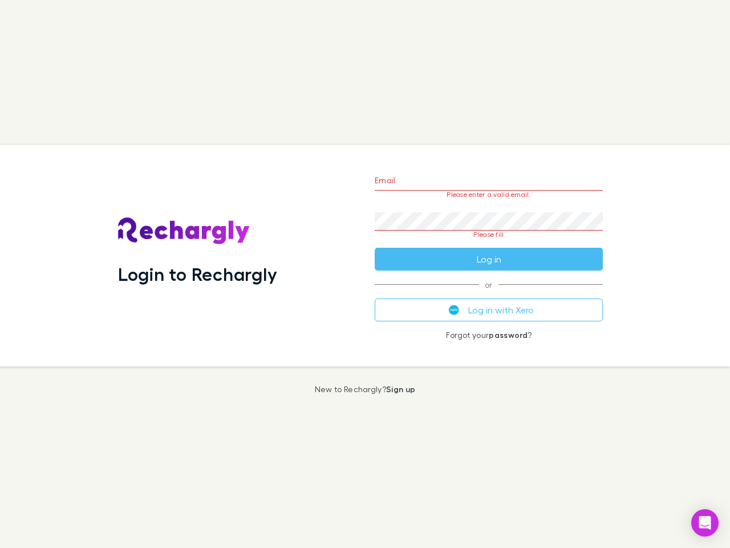 The height and width of the screenshot is (548, 730). Describe the element at coordinates (705, 523) in the screenshot. I see `div: Open Intercom Messenger` at that location.